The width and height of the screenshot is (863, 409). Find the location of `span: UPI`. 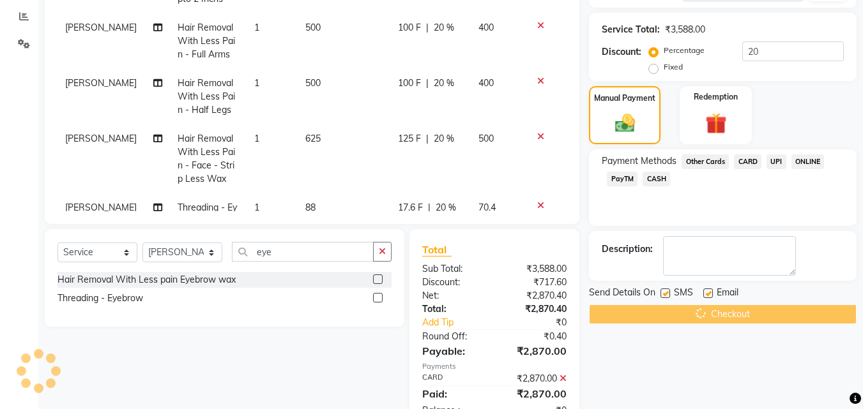

span: UPI is located at coordinates (776, 162).